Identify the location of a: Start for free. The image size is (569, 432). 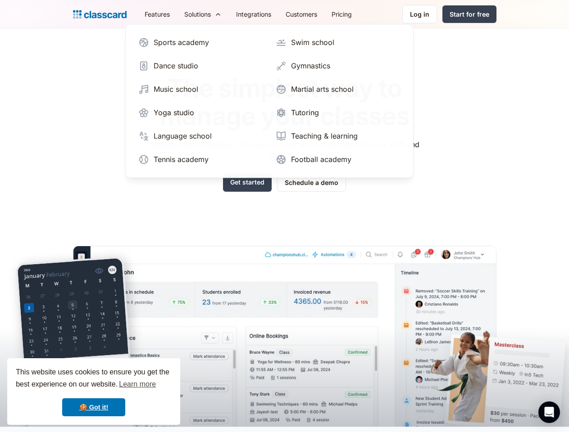
(469, 14).